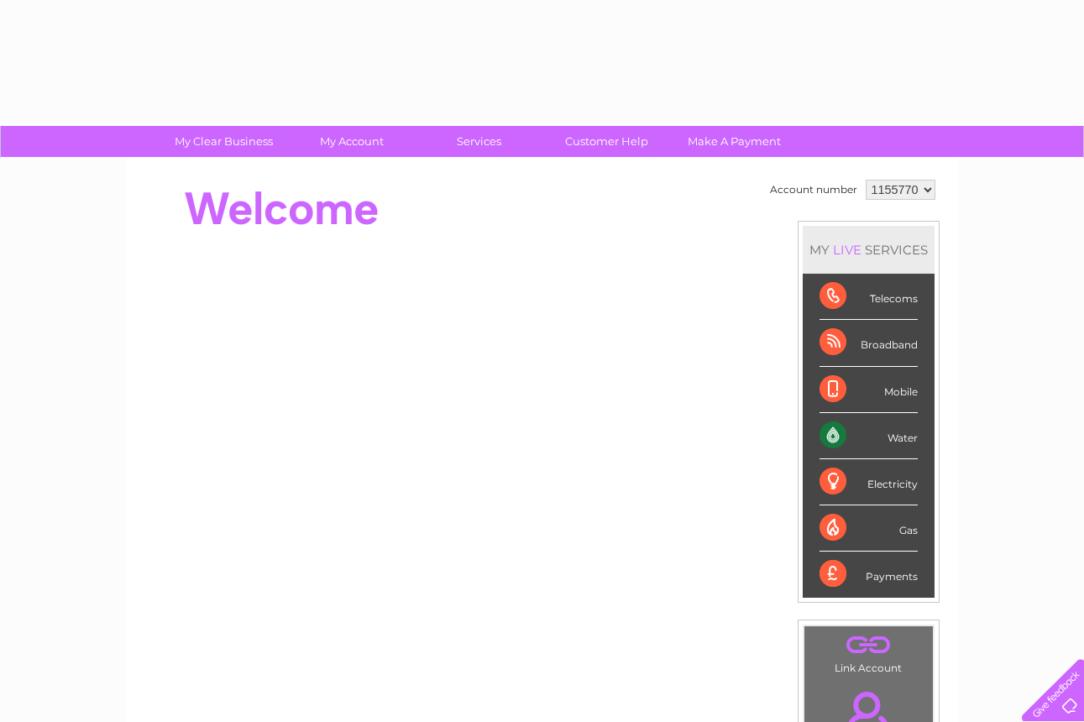 Image resolution: width=1084 pixels, height=722 pixels. What do you see at coordinates (868, 482) in the screenshot?
I see `div: Electricity` at bounding box center [868, 482].